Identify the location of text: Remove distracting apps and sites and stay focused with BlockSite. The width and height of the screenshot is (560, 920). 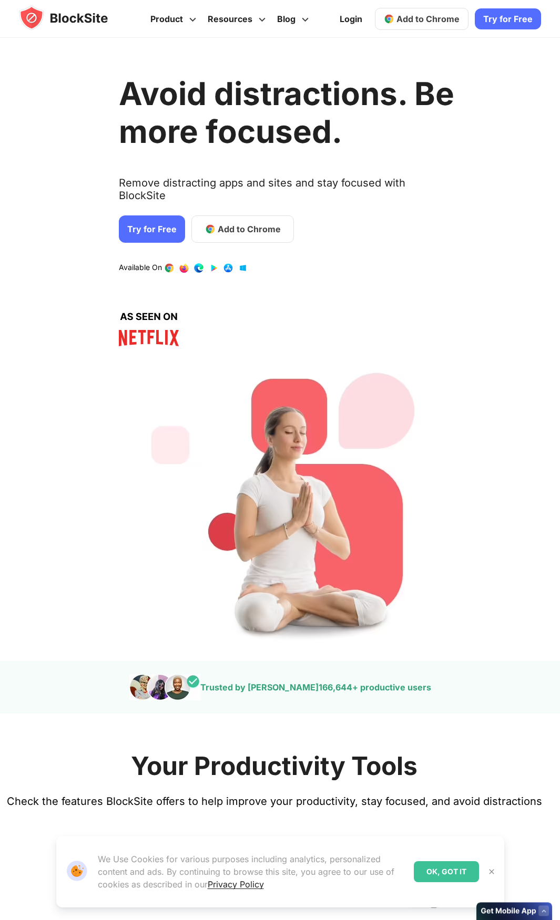
(286, 193).